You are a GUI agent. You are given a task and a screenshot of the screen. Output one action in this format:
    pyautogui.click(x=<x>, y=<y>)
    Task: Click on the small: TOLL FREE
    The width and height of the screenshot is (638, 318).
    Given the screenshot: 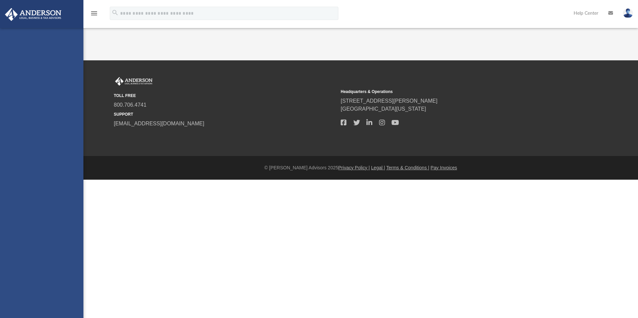 What is the action you would take?
    pyautogui.click(x=225, y=96)
    